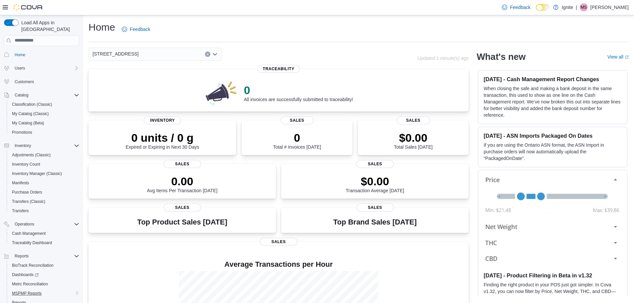 The image size is (634, 303). What do you see at coordinates (42, 95) in the screenshot?
I see `button: Catalog` at bounding box center [42, 95].